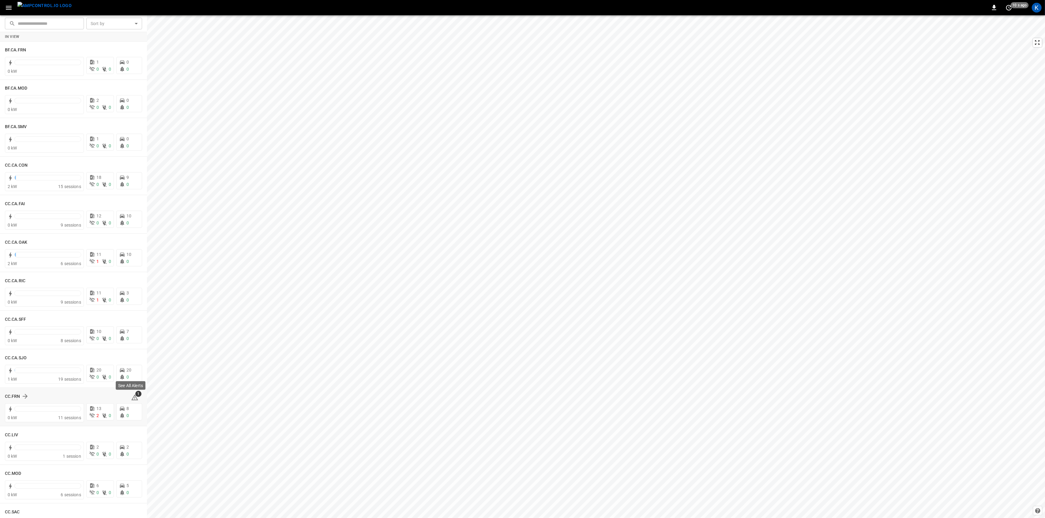 Image resolution: width=1045 pixels, height=518 pixels. Describe the element at coordinates (44, 6) in the screenshot. I see `img: ampcontrol.io logo` at that location.